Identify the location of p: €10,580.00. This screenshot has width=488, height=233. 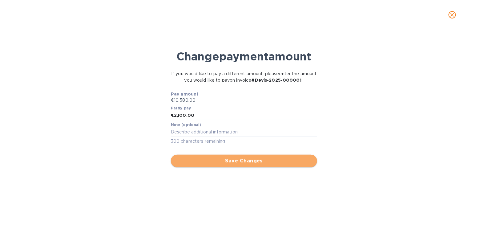
(244, 100).